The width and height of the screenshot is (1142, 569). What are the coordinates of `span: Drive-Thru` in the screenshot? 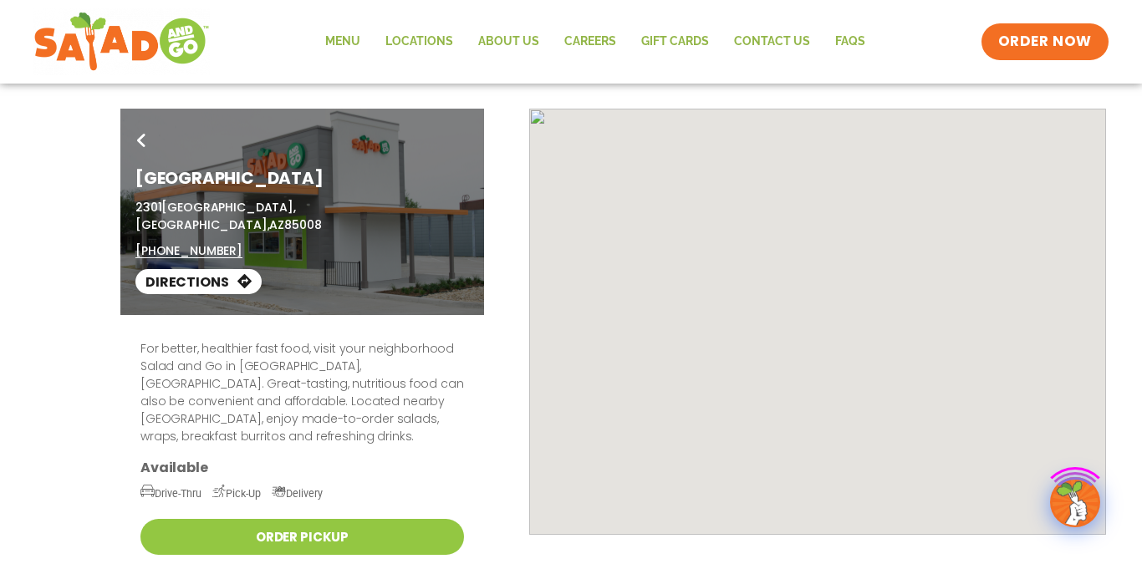 It's located at (170, 493).